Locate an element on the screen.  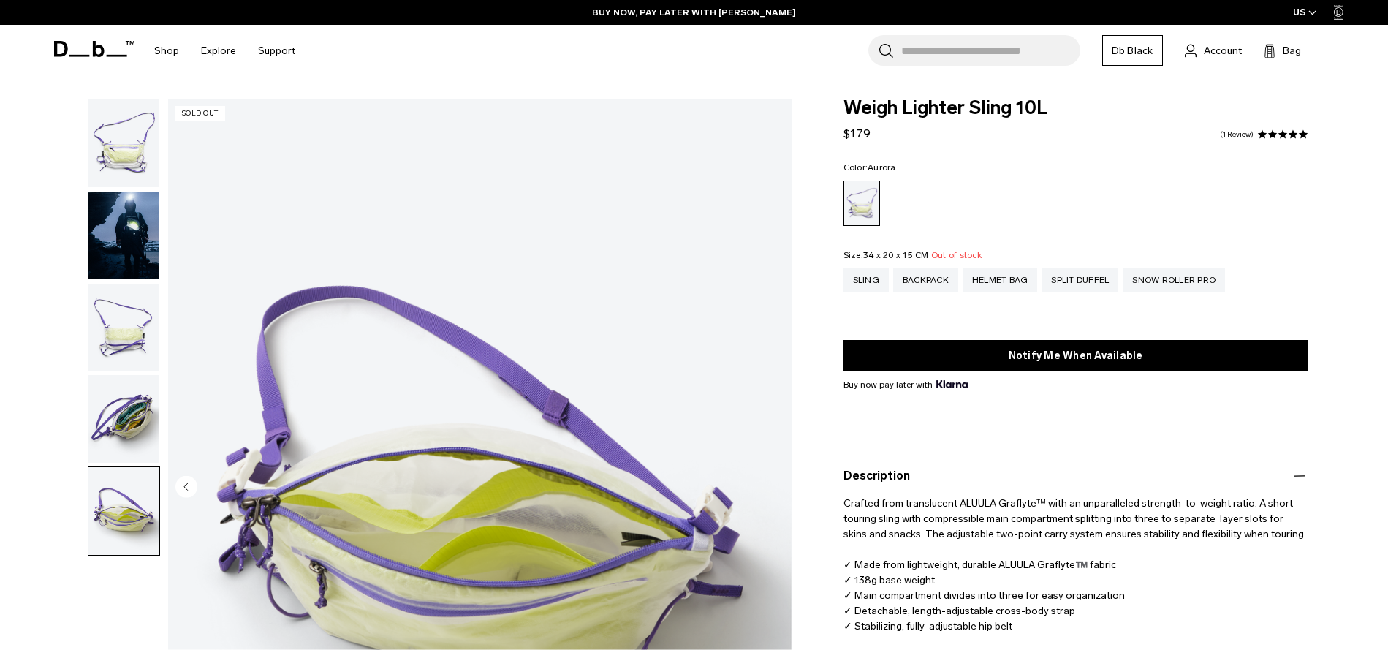
a: Db Black is located at coordinates (1132, 50).